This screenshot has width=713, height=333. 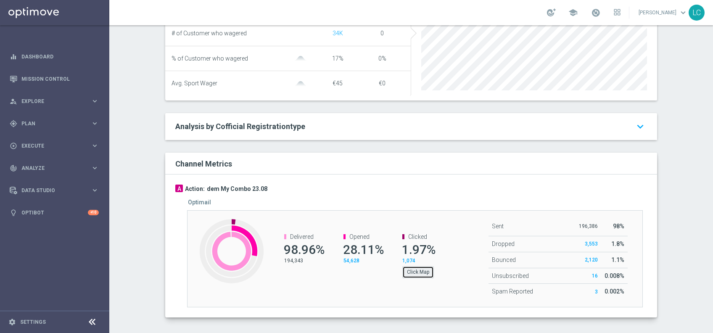 I want to click on div: LC, so click(x=697, y=13).